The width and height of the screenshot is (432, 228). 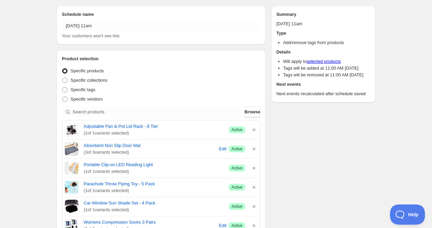 I want to click on a: Car Window Sun Shade Set - 4 Pack, so click(x=154, y=203).